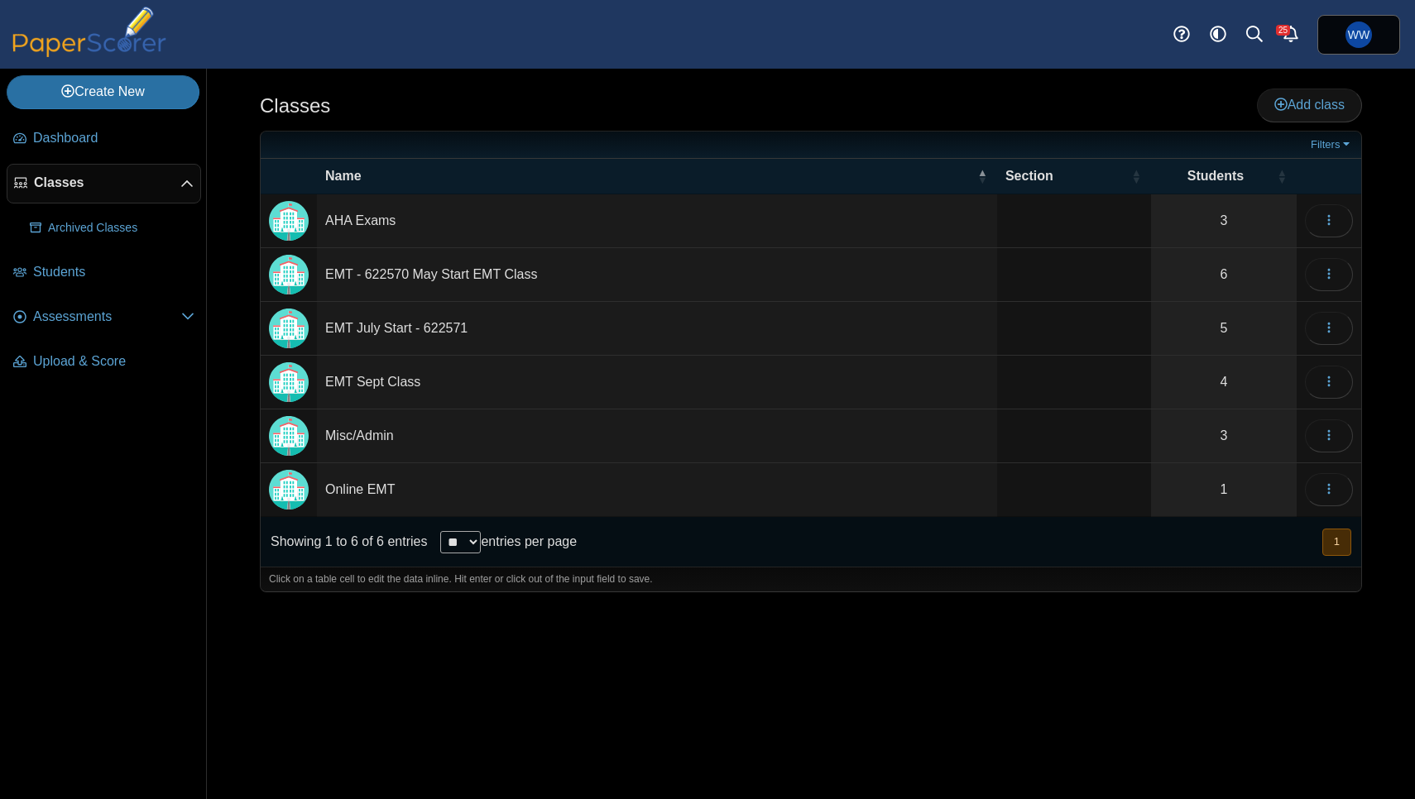 This screenshot has height=799, width=1415. Describe the element at coordinates (103, 273) in the screenshot. I see `a: Students` at that location.